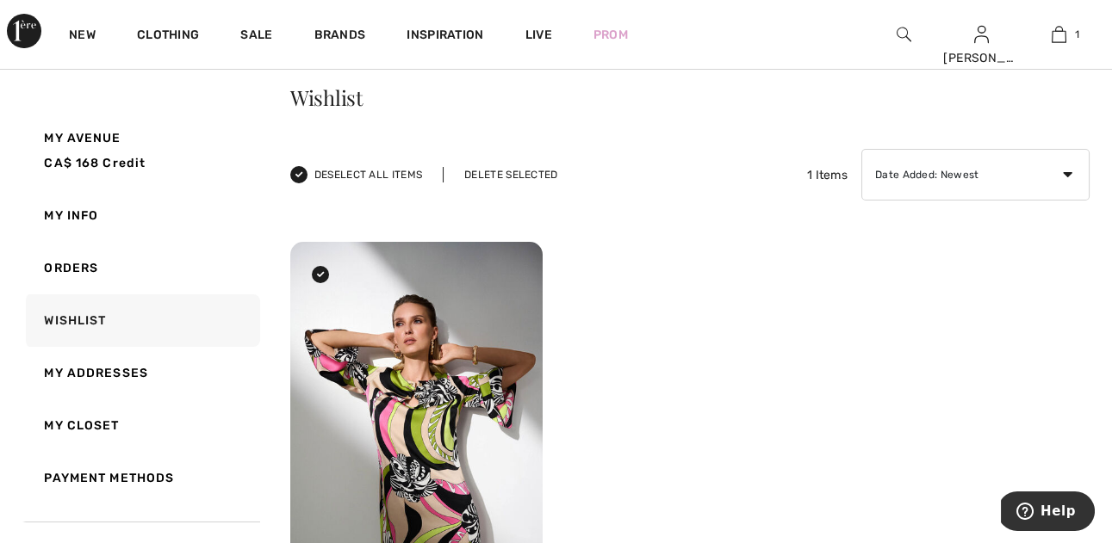  What do you see at coordinates (256, 36) in the screenshot?
I see `a: Sale` at bounding box center [256, 36].